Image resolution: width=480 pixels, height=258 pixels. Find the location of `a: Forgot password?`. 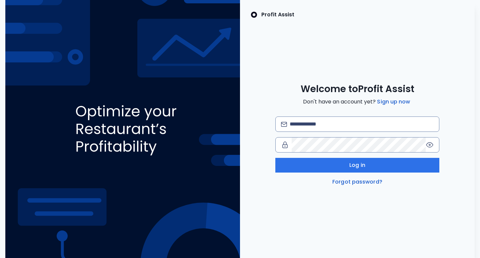

a: Forgot password? is located at coordinates (357, 182).